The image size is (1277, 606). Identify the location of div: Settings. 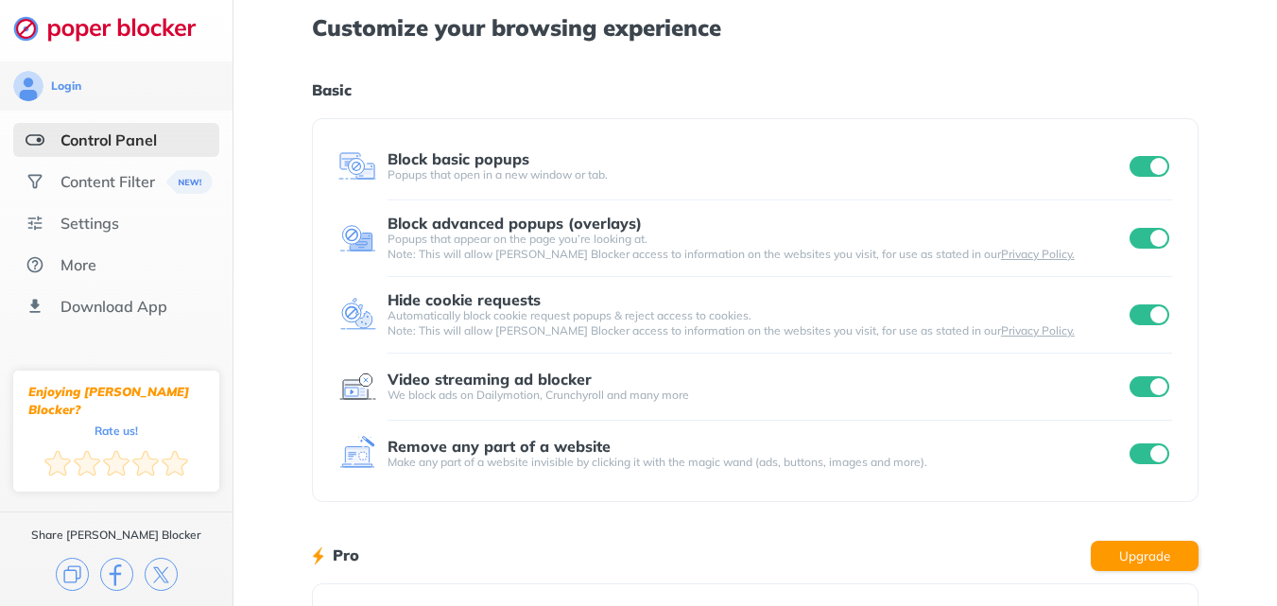
(90, 223).